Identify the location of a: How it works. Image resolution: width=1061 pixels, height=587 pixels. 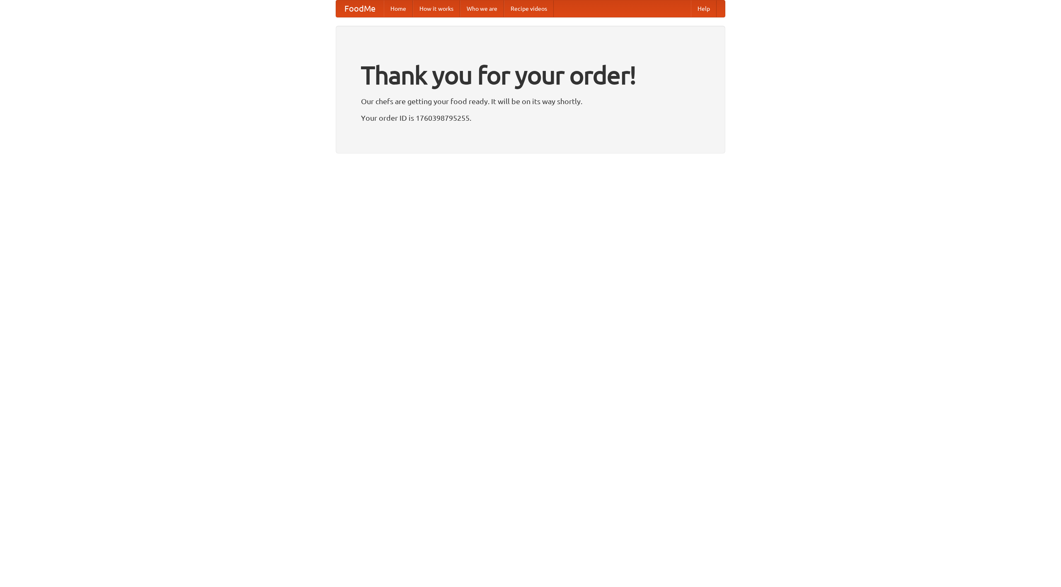
(437, 9).